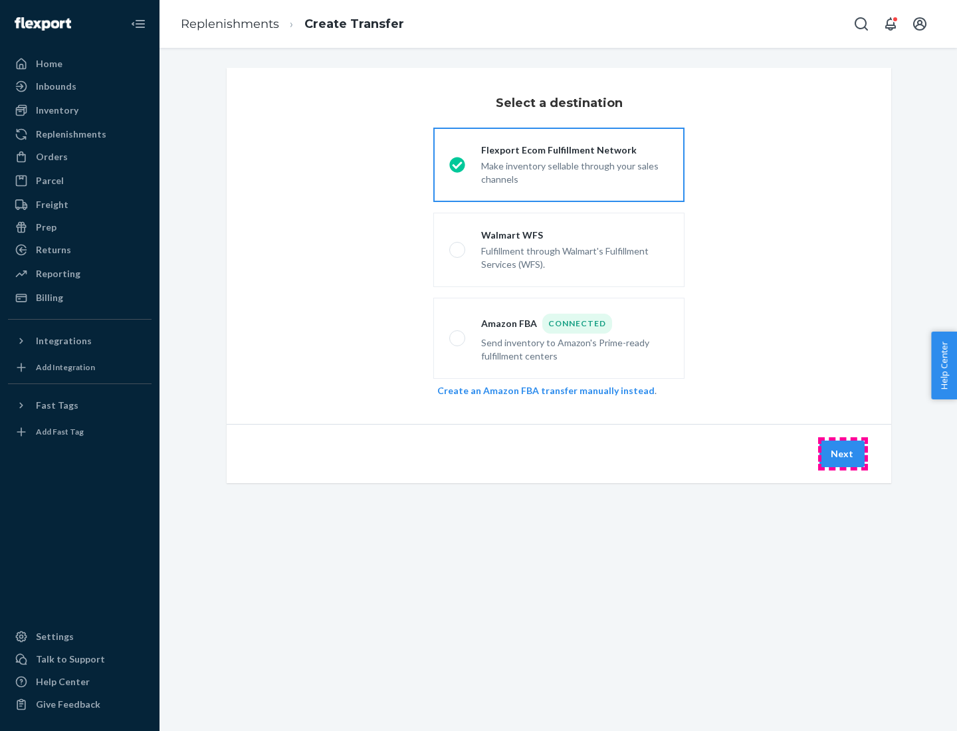 This screenshot has height=731, width=957. I want to click on a: Help Center, so click(80, 682).